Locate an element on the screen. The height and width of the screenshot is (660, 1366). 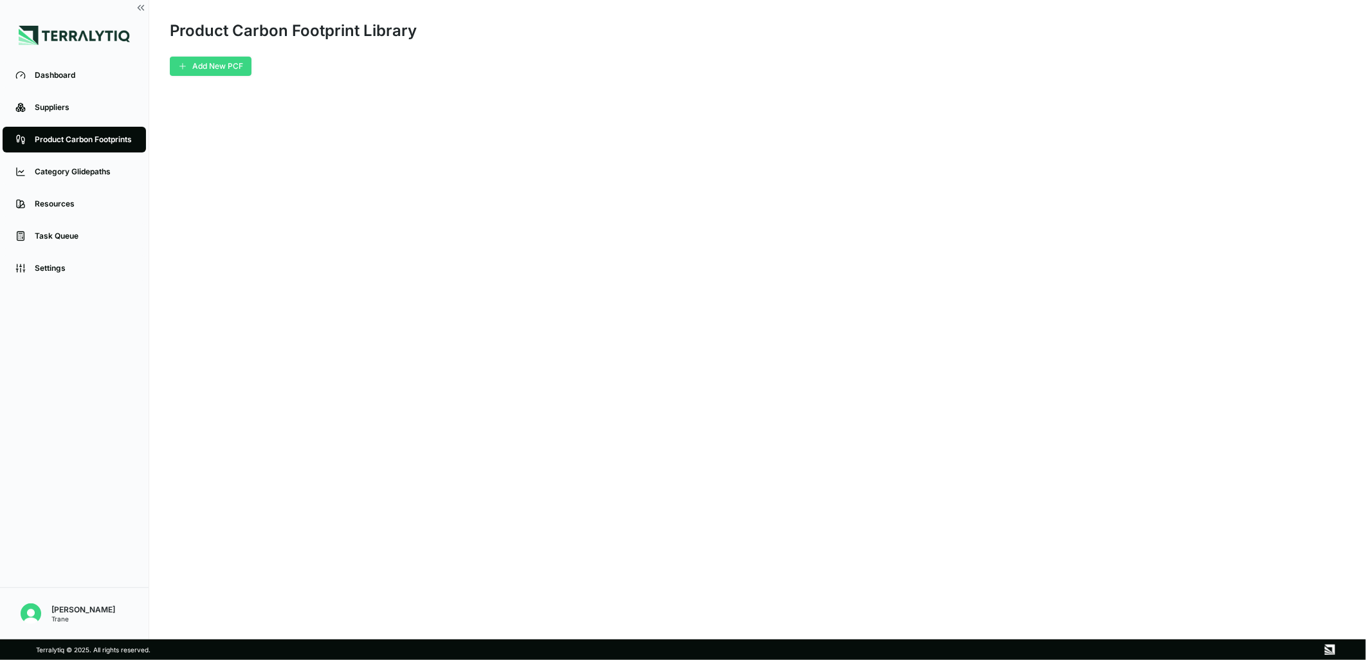
div: Category Glidepaths is located at coordinates (84, 172).